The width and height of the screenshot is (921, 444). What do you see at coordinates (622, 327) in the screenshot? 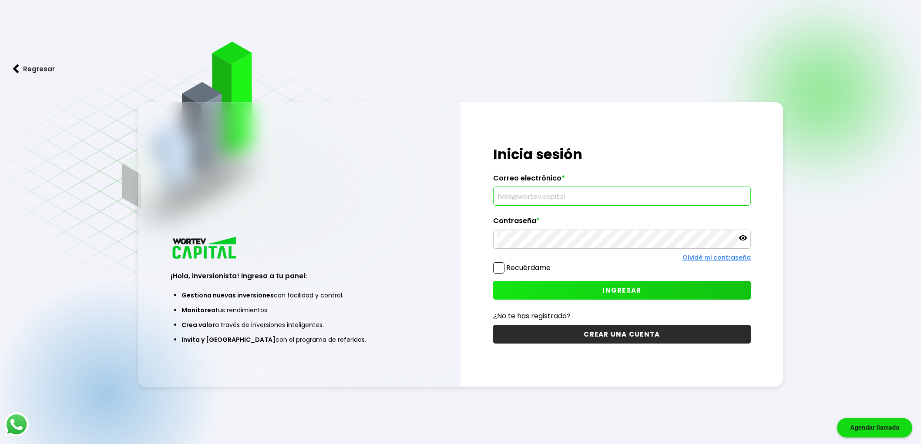
I see `a: ¿No te has registrado?CREAR UNA CUENTA` at bounding box center [622, 327].